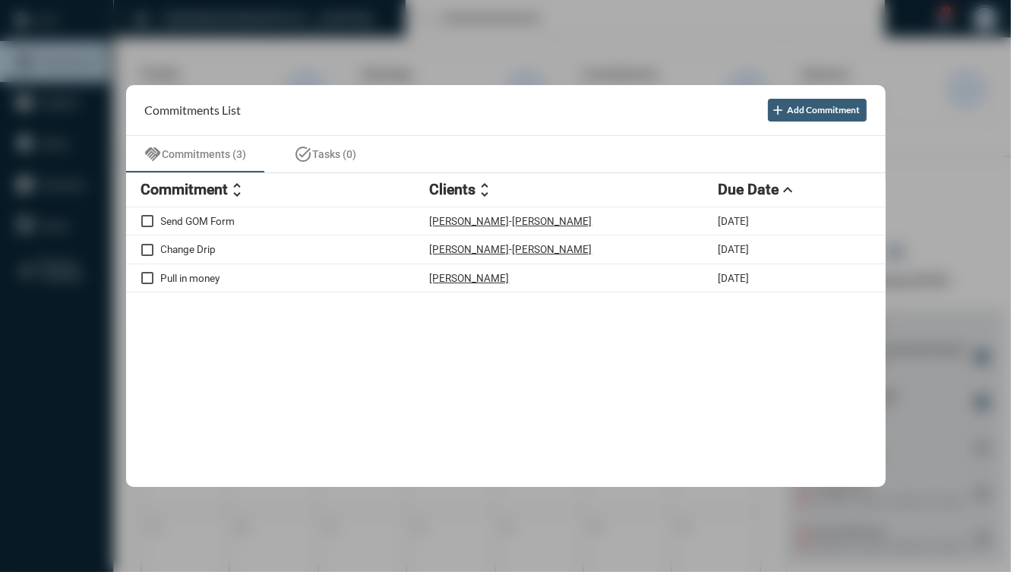 The height and width of the screenshot is (572, 1011). I want to click on h2: Due Date, so click(749, 189).